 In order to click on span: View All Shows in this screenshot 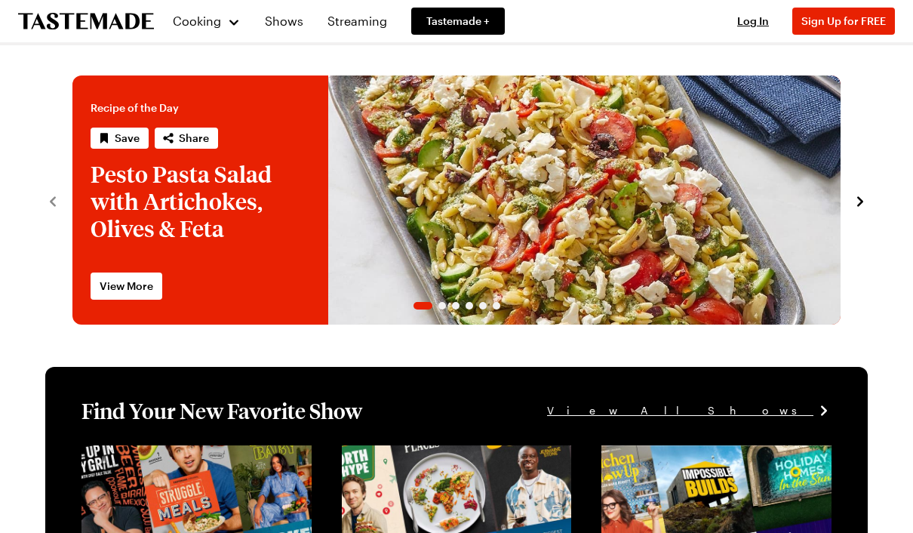, I will do `click(680, 410)`.